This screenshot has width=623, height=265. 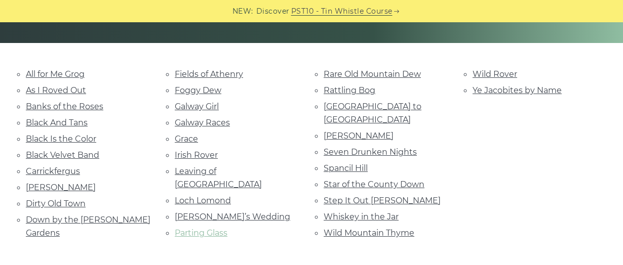 What do you see at coordinates (517, 90) in the screenshot?
I see `a: Ye Jacobites by Name` at bounding box center [517, 90].